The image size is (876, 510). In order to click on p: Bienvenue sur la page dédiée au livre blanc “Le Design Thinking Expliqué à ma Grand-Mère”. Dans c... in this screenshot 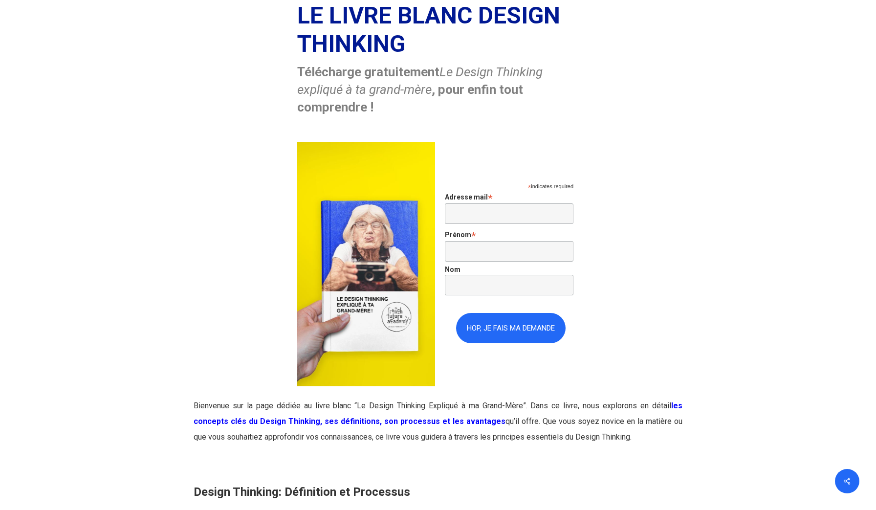, I will do `click(438, 427)`.